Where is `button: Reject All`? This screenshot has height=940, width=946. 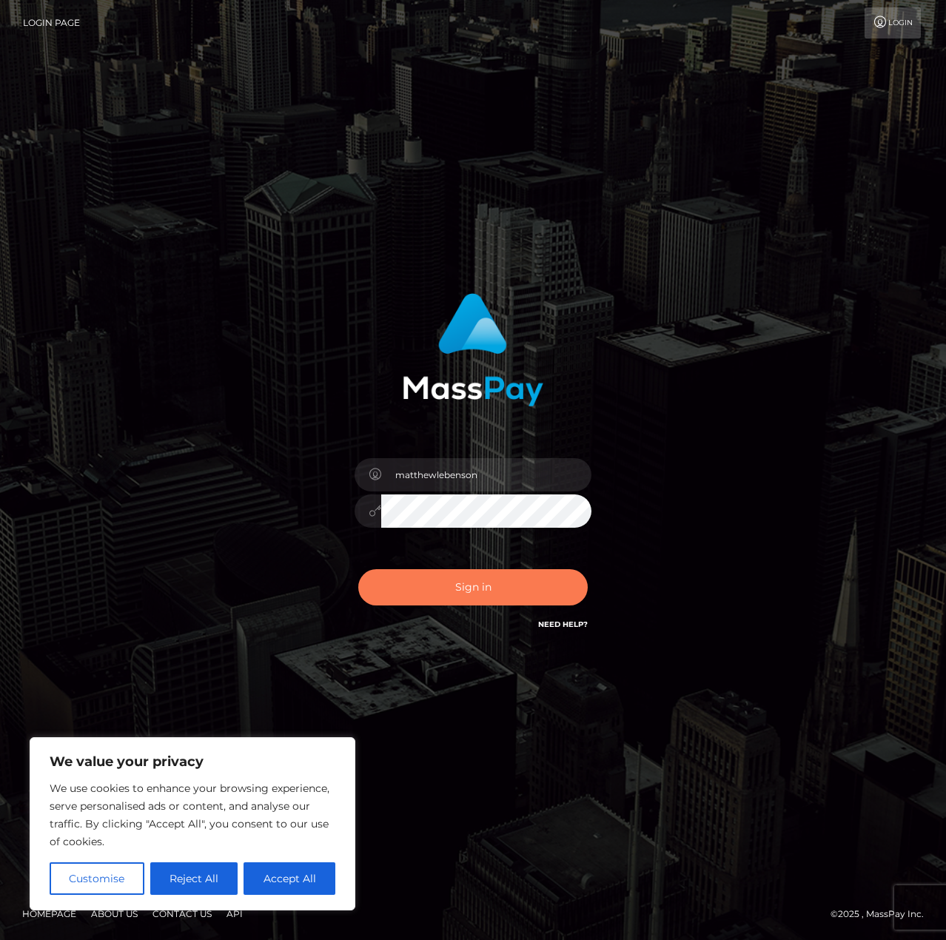 button: Reject All is located at coordinates (194, 879).